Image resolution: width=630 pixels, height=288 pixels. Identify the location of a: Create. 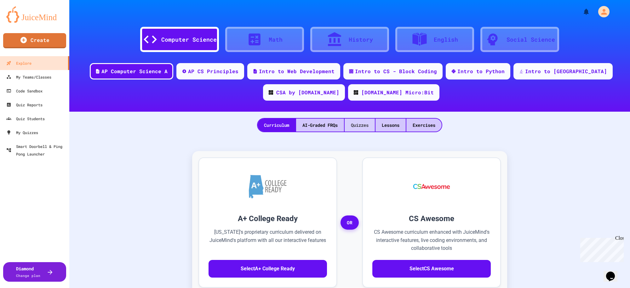
(35, 41).